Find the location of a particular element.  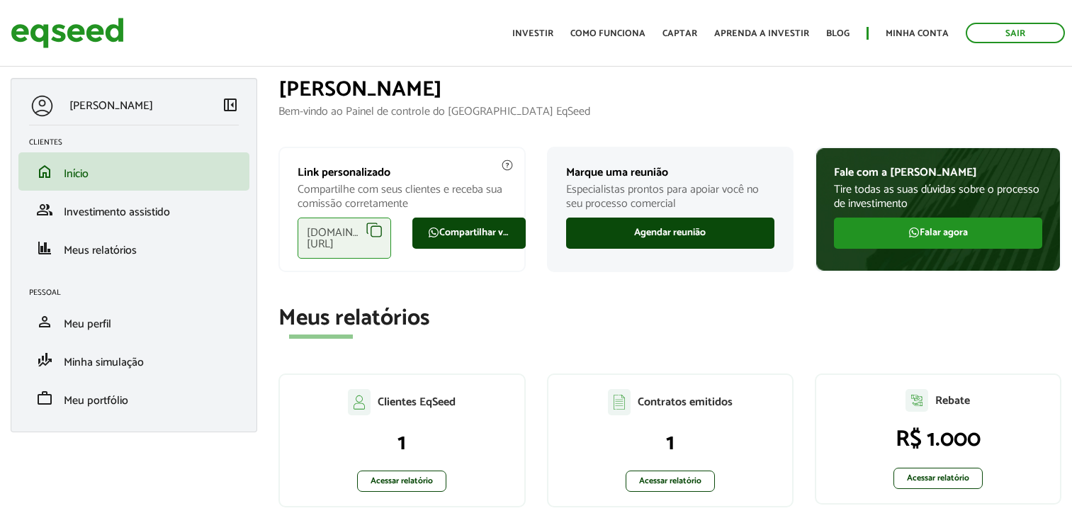

li: Início is located at coordinates (134, 171).